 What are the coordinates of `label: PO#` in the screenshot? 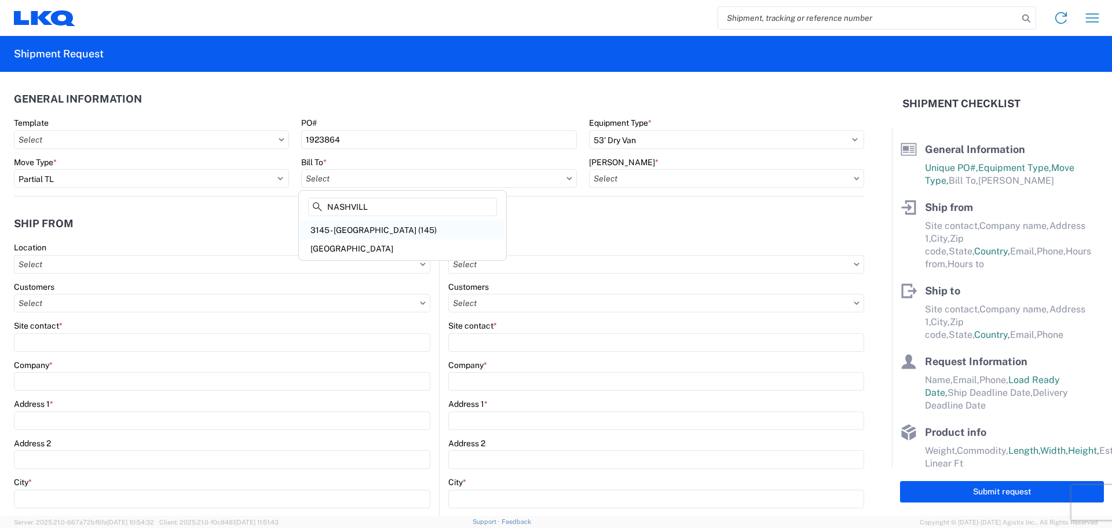 It's located at (309, 123).